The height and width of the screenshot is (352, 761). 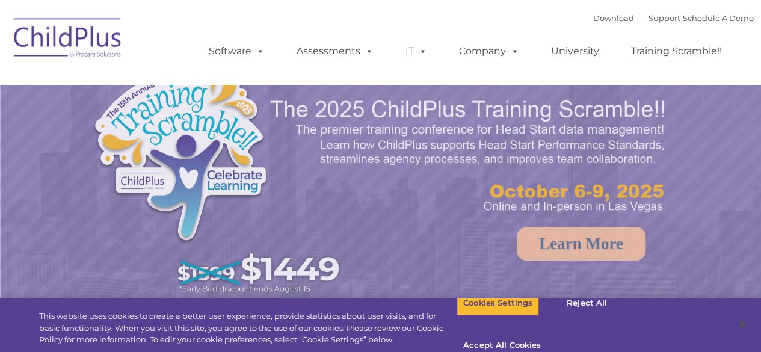 I want to click on span: Phone number, so click(x=193, y=133).